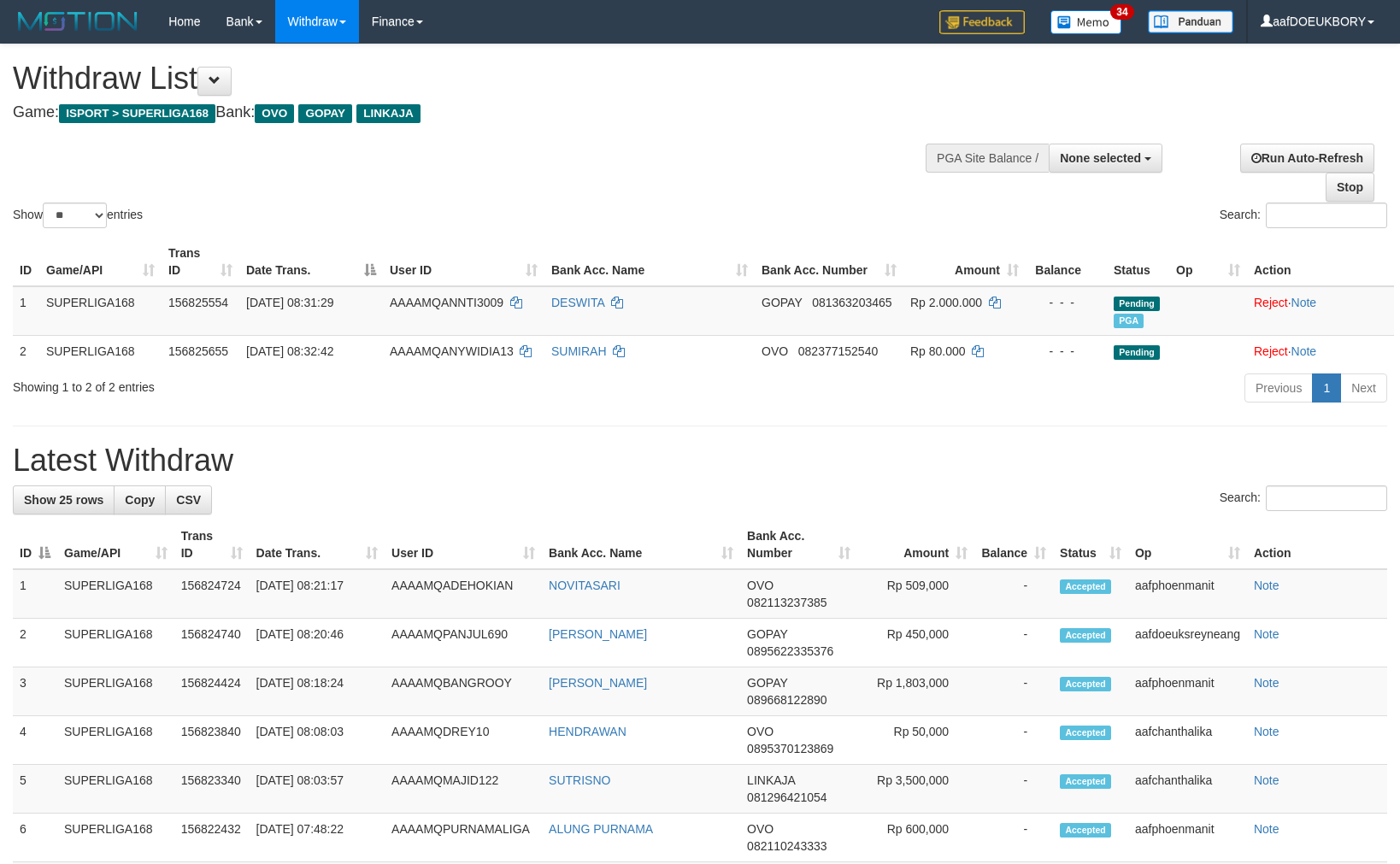 Image resolution: width=1400 pixels, height=864 pixels. I want to click on td: AAAAMQPANJUL690, so click(463, 642).